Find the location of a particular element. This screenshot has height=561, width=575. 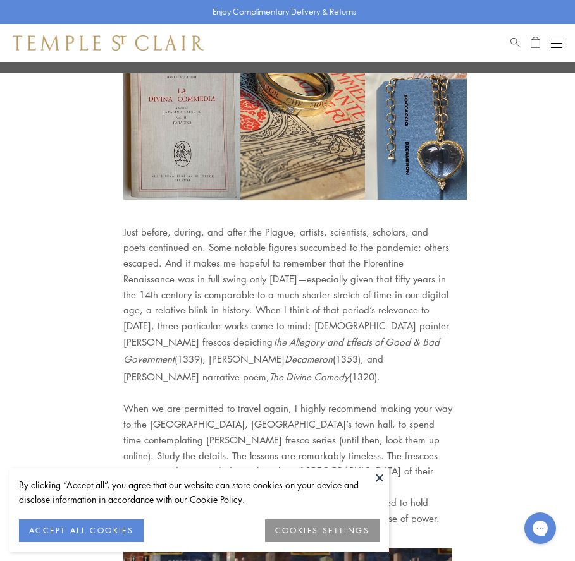

em: The Allegory and Effects of Good & Bad Government is located at coordinates (281, 351).